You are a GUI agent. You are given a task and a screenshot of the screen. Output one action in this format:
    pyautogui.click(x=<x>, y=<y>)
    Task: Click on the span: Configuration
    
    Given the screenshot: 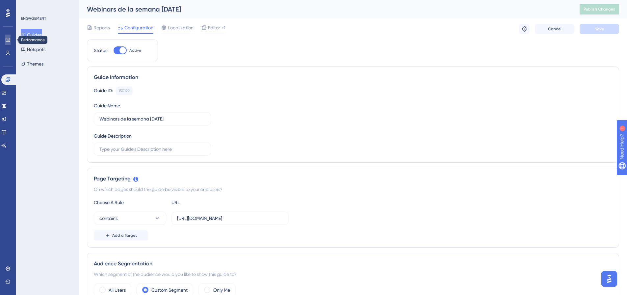 What is the action you would take?
    pyautogui.click(x=139, y=28)
    